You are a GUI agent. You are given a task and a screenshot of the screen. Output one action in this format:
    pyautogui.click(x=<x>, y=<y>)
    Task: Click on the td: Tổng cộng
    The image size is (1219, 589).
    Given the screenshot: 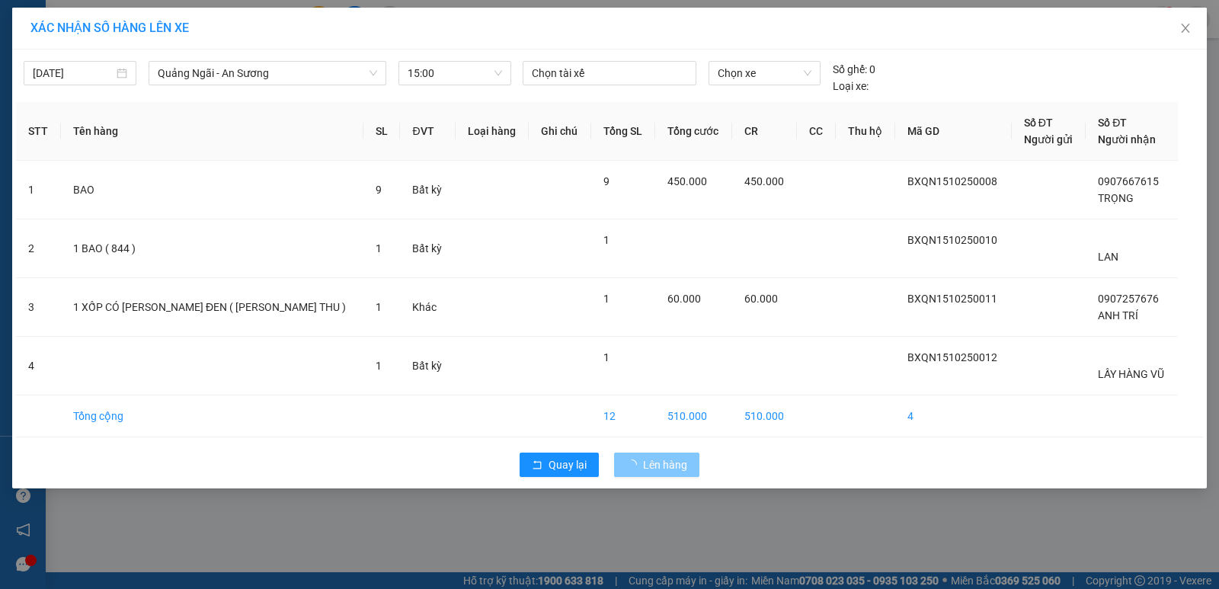 What is the action you would take?
    pyautogui.click(x=212, y=416)
    